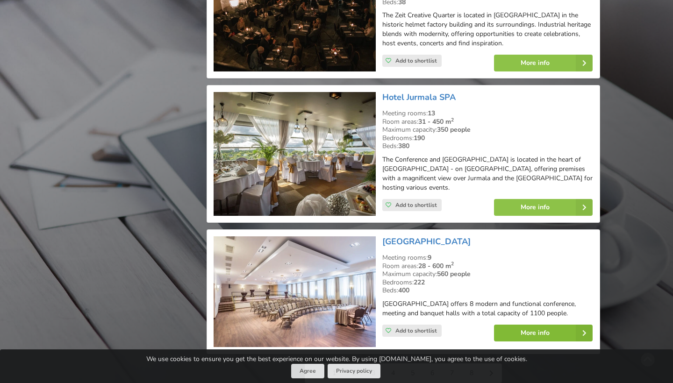  I want to click on img: Hotel | Jurmala | Hotel Jurmala SPA, so click(294, 154).